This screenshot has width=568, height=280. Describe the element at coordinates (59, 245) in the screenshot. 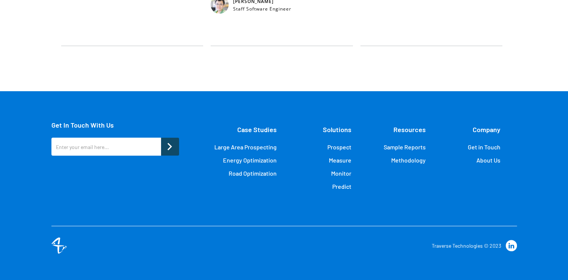

I see `img: logo` at that location.